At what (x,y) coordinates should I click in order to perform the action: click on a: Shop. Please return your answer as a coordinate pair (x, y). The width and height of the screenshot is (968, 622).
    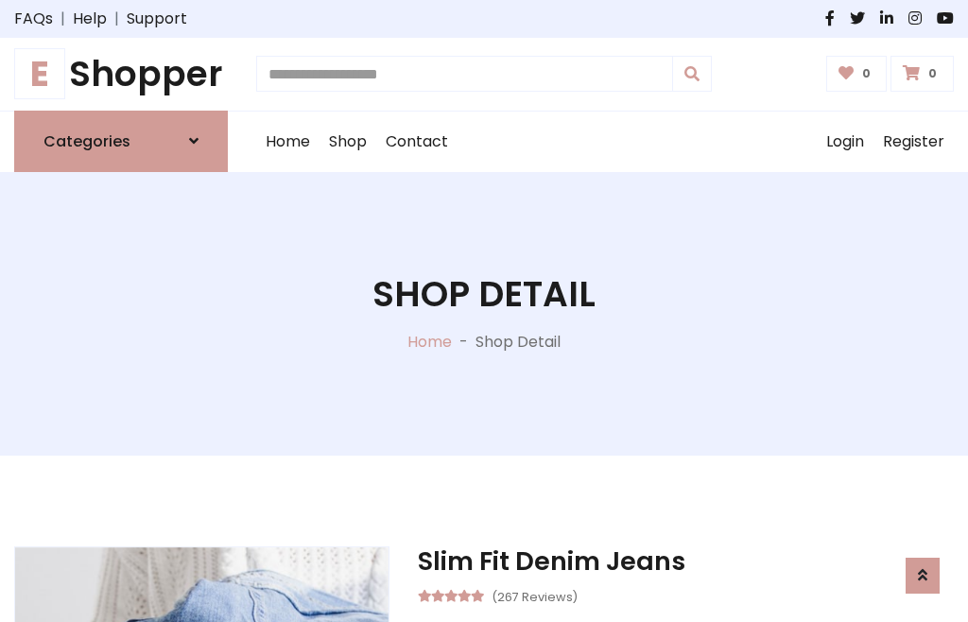
    Looking at the image, I should click on (348, 142).